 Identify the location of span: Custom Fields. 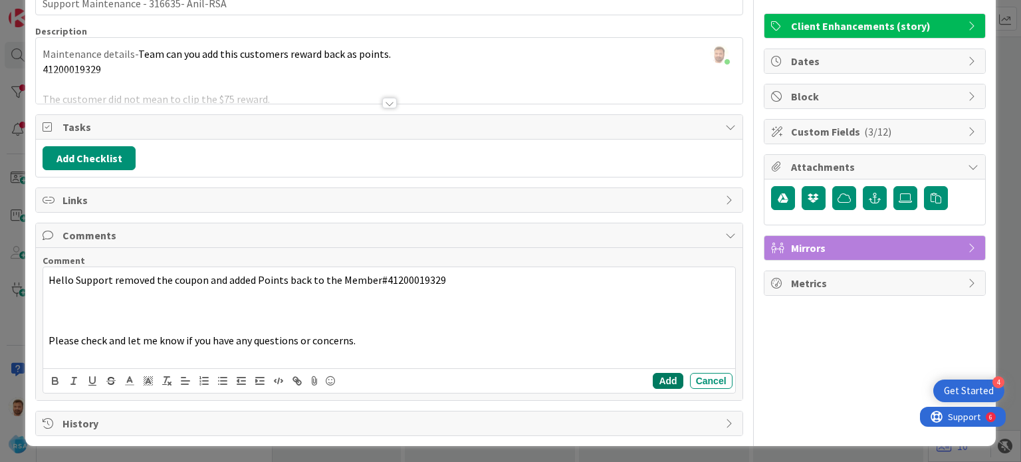
(876, 132).